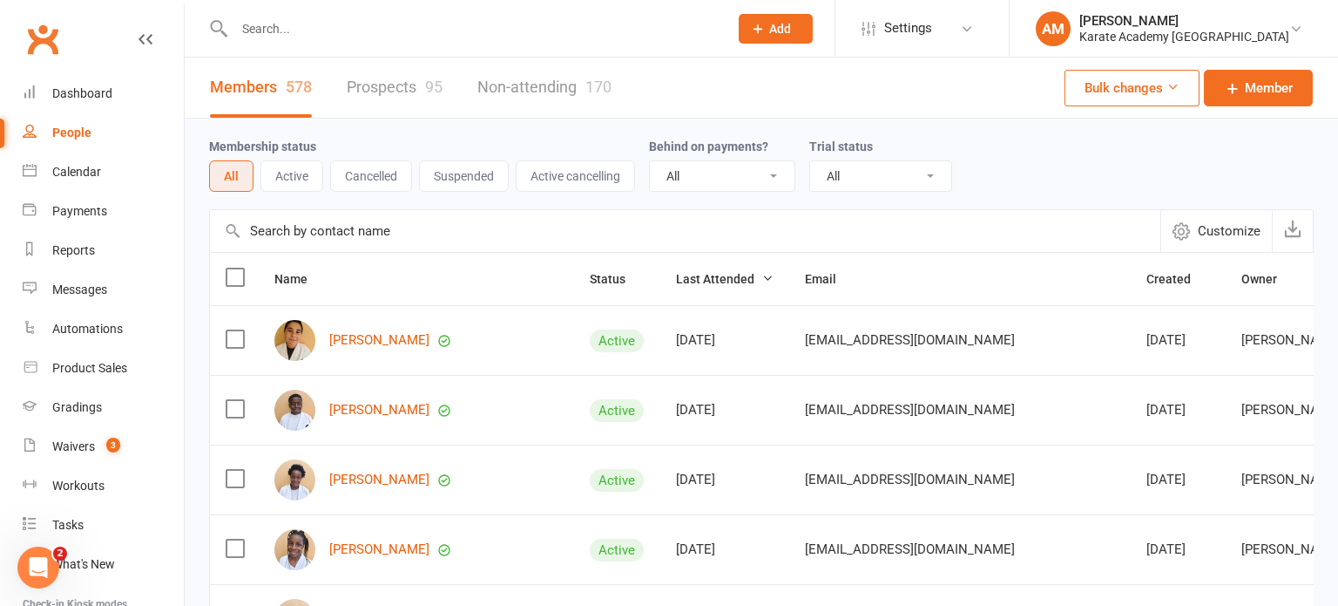 This screenshot has height=606, width=1338. What do you see at coordinates (103, 564) in the screenshot?
I see `a: What's New` at bounding box center [103, 564].